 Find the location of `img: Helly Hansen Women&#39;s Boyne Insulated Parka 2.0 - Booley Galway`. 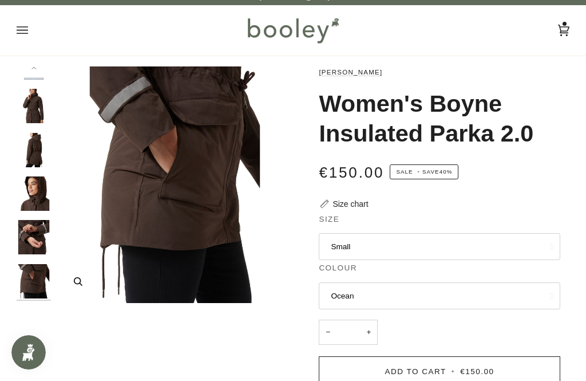

img: Helly Hansen Women&#39;s Boyne Insulated Parka 2.0 - Booley Galway is located at coordinates (175, 184).